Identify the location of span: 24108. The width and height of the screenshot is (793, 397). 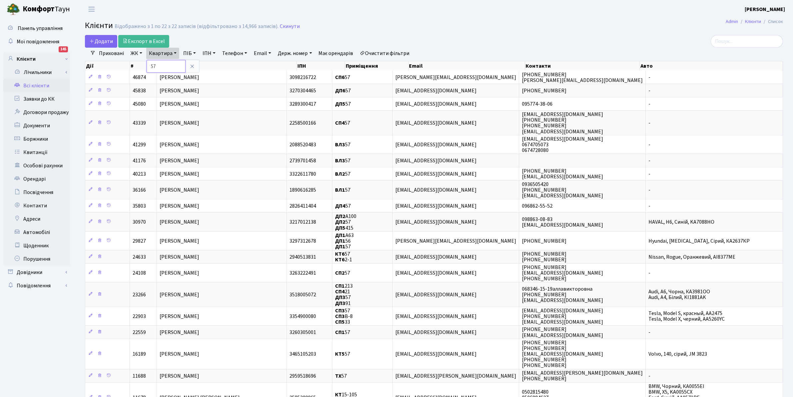
(139, 273).